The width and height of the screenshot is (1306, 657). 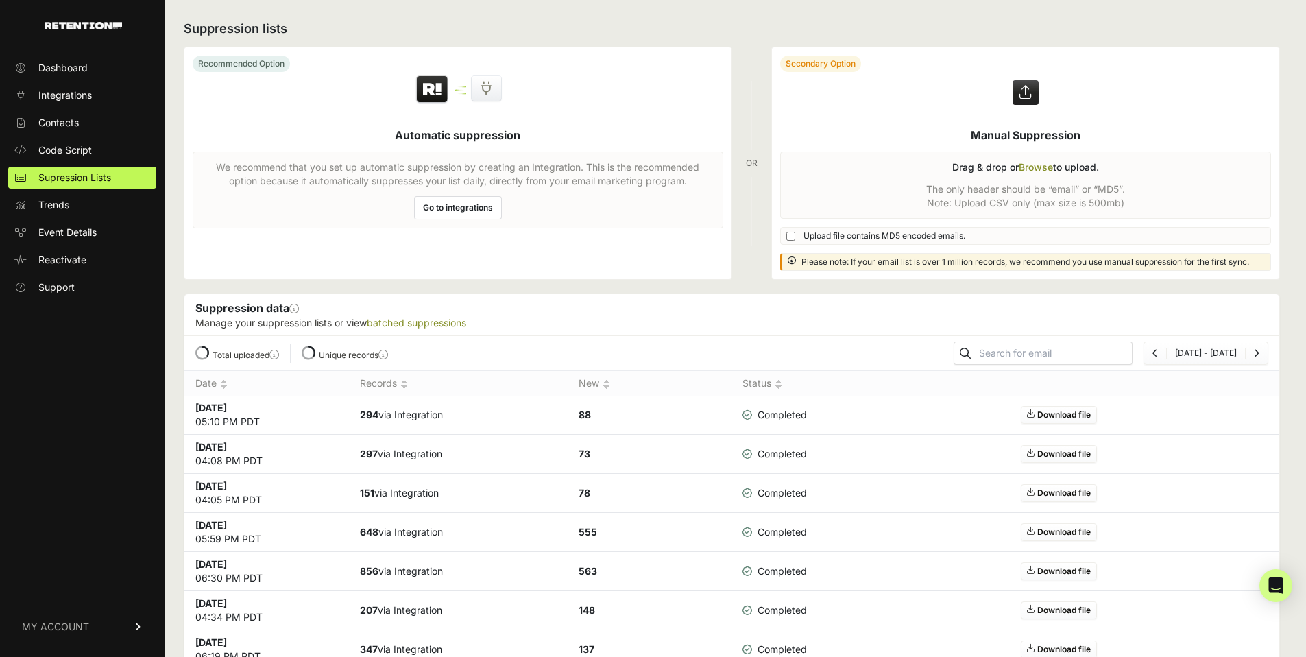 I want to click on strong: 347, so click(x=369, y=648).